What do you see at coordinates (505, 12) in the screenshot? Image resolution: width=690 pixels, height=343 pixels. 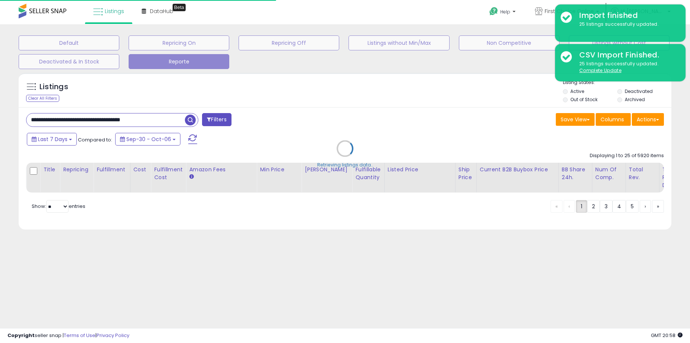 I see `span: Help` at bounding box center [505, 12].